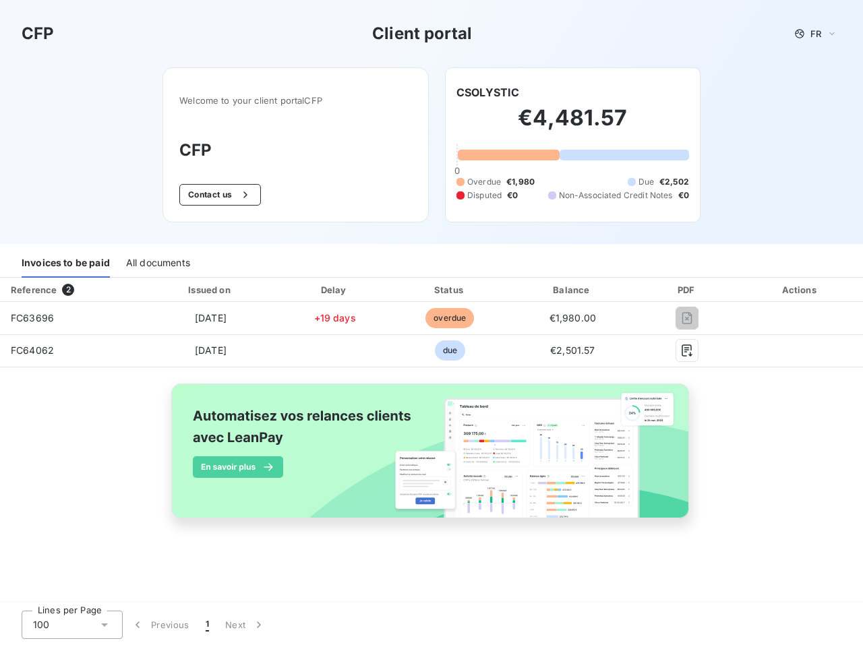 The width and height of the screenshot is (863, 647). What do you see at coordinates (65, 264) in the screenshot?
I see `div: Invoices to be paid` at bounding box center [65, 264].